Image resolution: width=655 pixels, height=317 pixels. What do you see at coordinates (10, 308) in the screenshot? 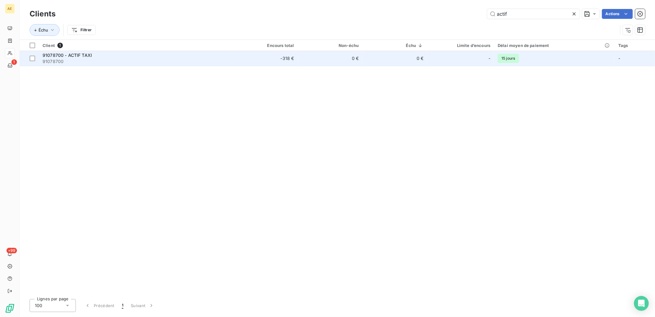
I see `img: Logo LeanPay` at bounding box center [10, 308].